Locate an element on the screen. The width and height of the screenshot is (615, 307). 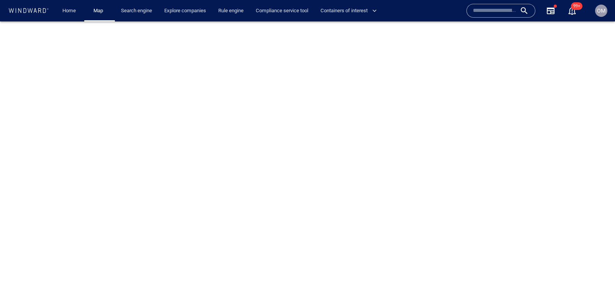
button: OM is located at coordinates (601, 11).